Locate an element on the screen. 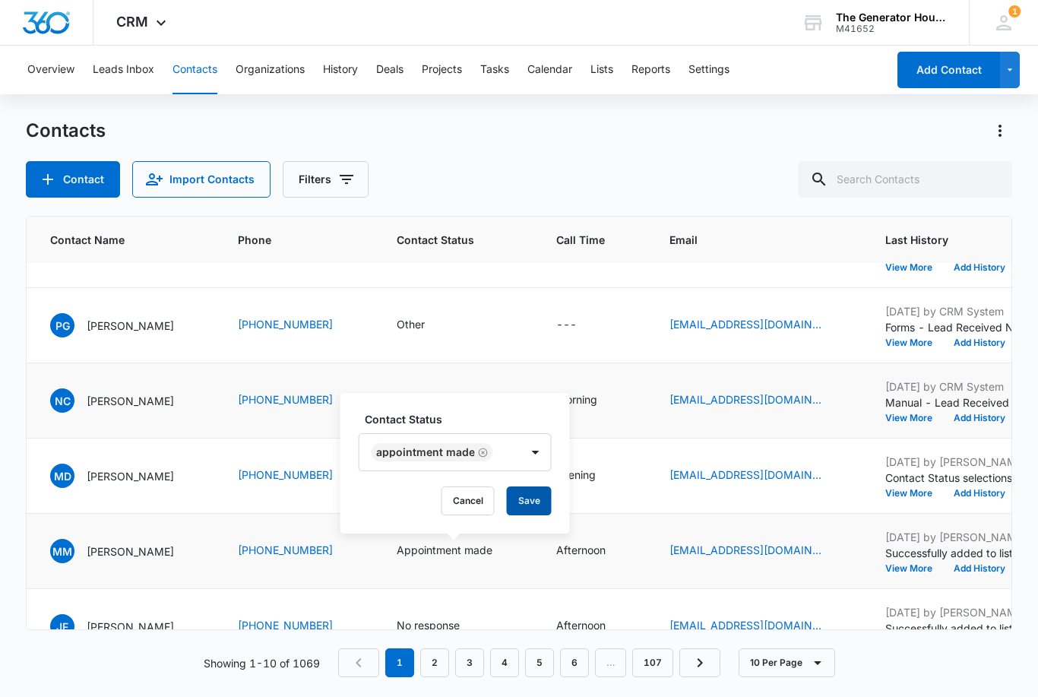  button: Save is located at coordinates (529, 501).